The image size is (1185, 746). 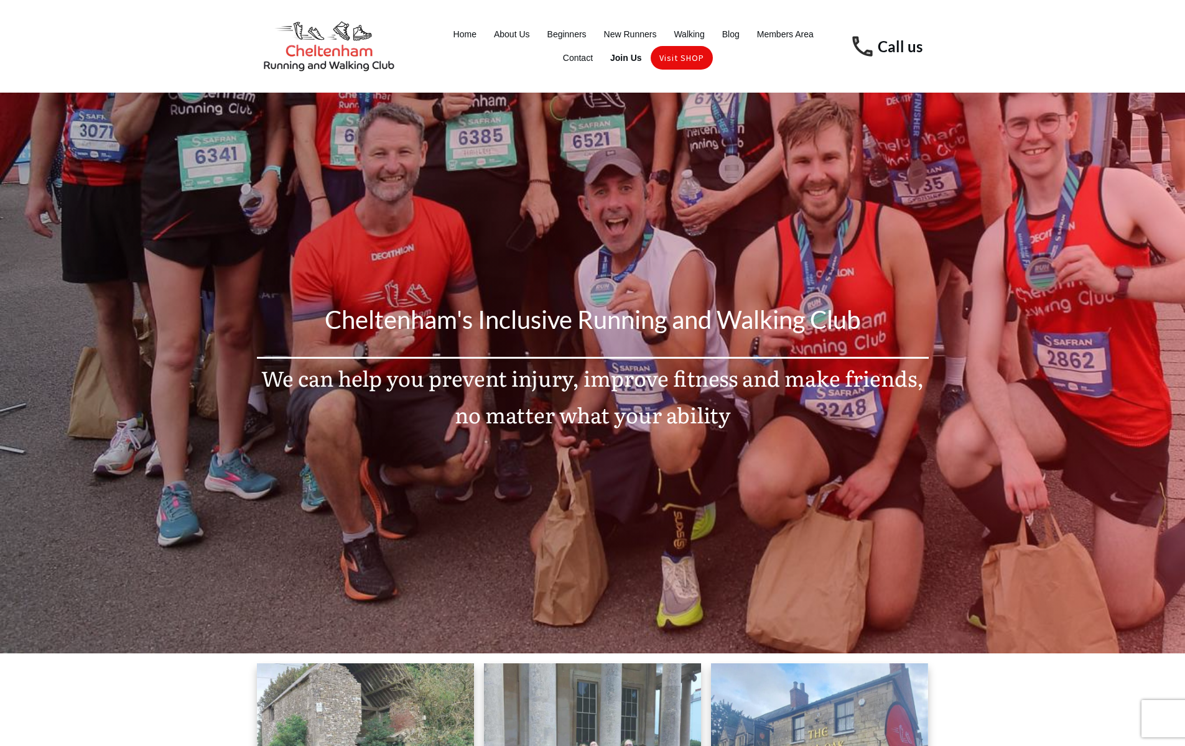 What do you see at coordinates (688, 34) in the screenshot?
I see `span: Walking` at bounding box center [688, 34].